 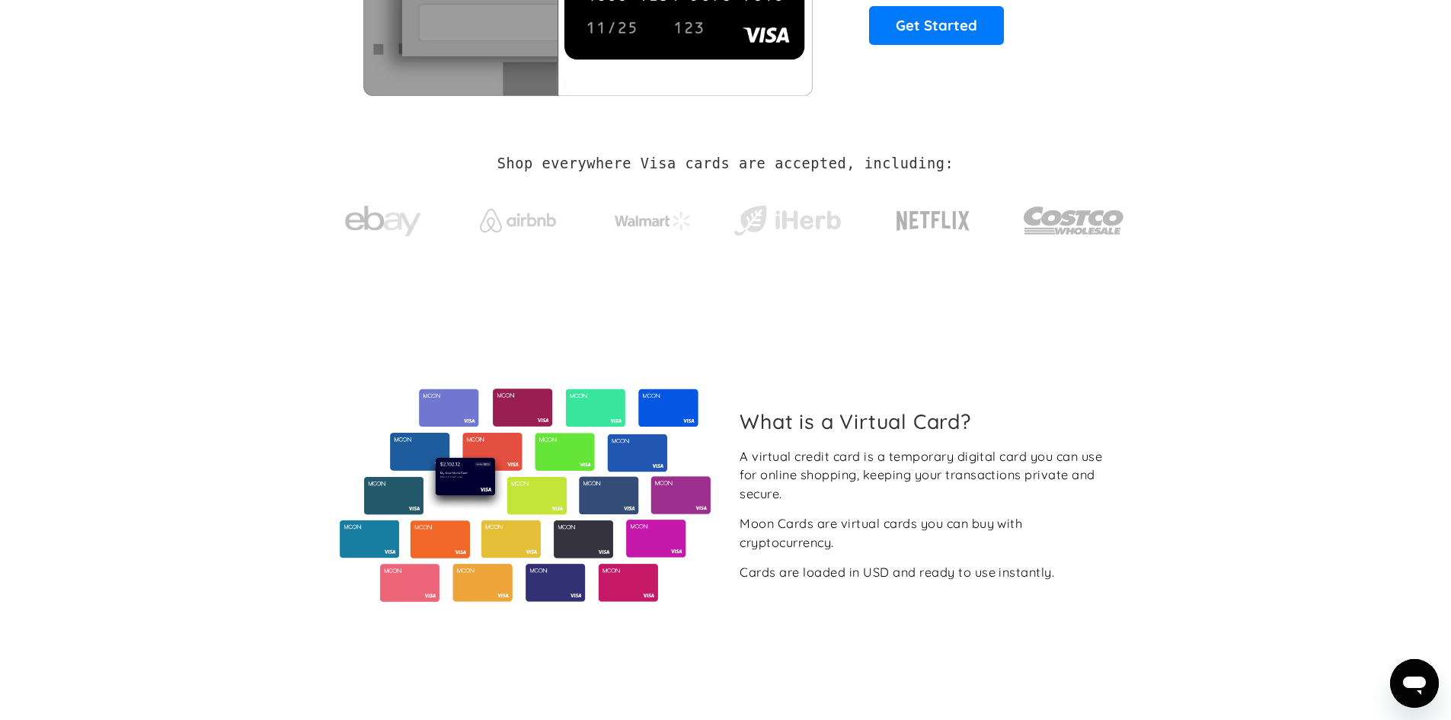 I want to click on div: Moon Cards are virtual cards you can buy with cryptocurrency., so click(x=926, y=532).